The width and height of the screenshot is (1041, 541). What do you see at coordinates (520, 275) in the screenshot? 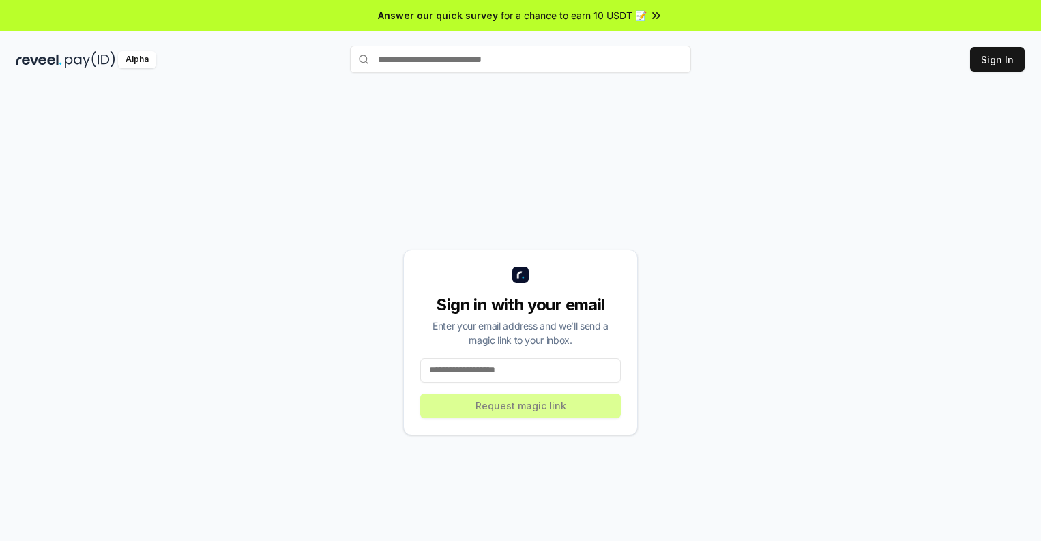
I see `img: logo_small` at bounding box center [520, 275].